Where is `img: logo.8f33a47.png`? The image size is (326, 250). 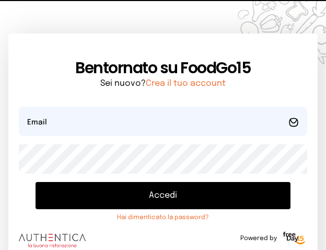
img: logo.8f33a47.png is located at coordinates (52, 241).